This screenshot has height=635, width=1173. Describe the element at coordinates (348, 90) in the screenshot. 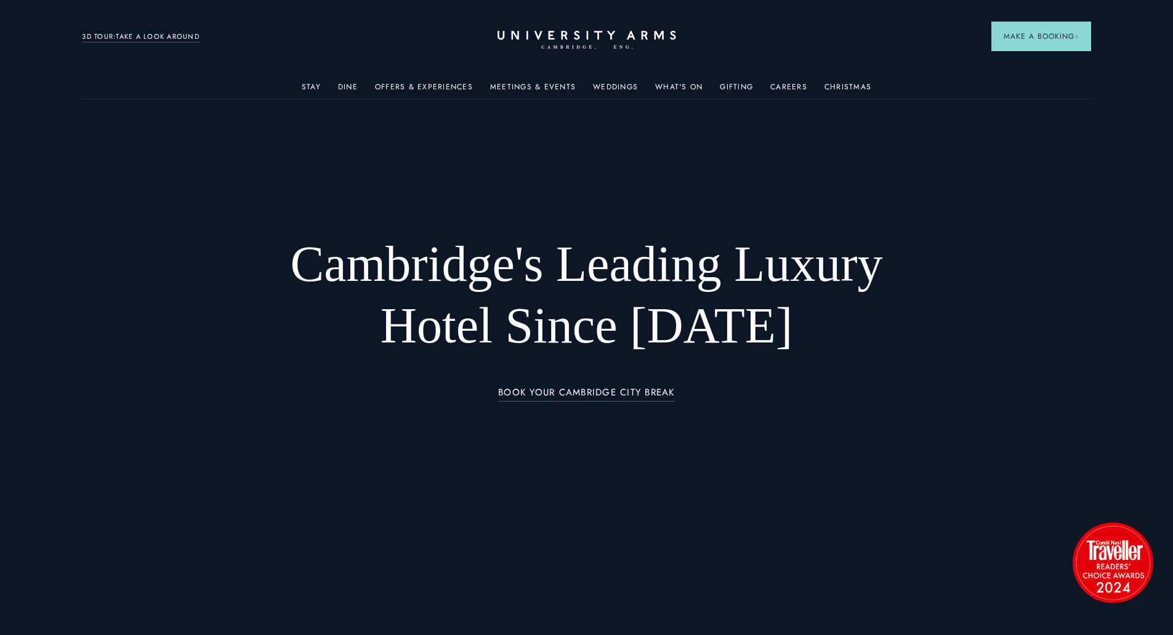

I see `a: Dine` at that location.